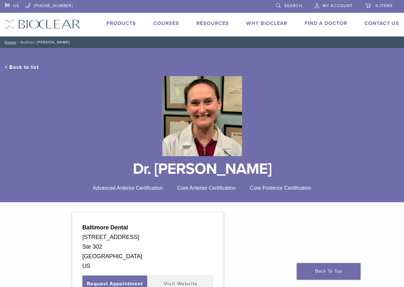 The height and width of the screenshot is (287, 404). Describe the element at coordinates (384, 6) in the screenshot. I see `span: 0 items` at that location.